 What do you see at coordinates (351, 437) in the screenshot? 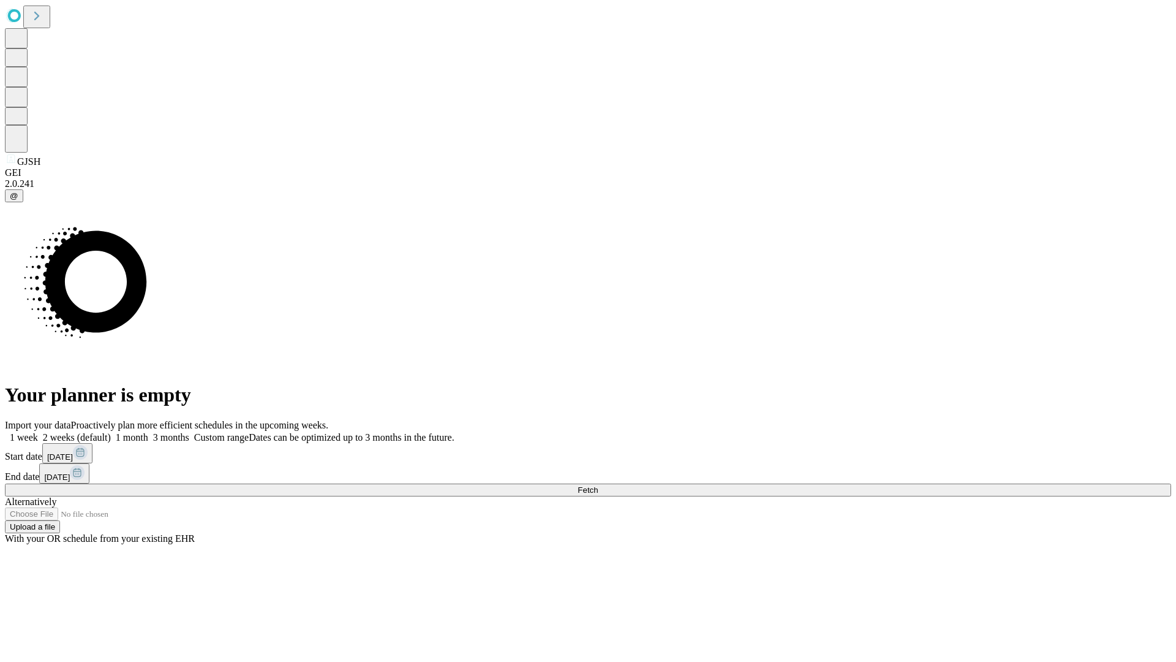
I see `span: Dates can be optimized up to 3 months in the future.` at bounding box center [351, 437].